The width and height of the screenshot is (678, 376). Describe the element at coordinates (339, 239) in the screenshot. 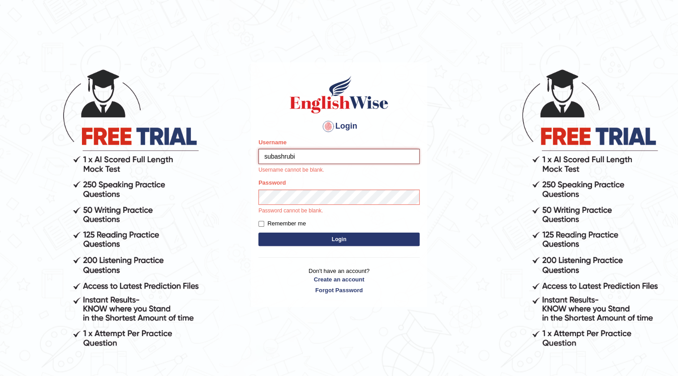

I see `button: Login` at that location.